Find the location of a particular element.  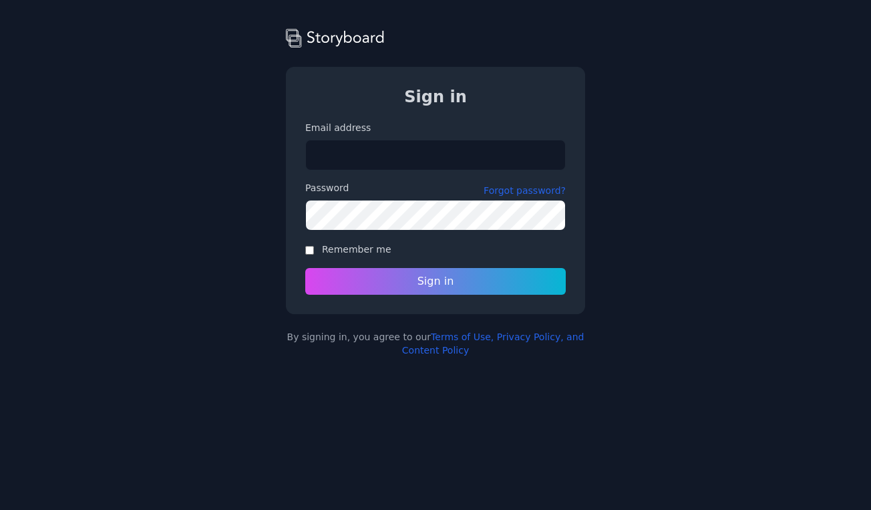

div: By signing in, you agree to our is located at coordinates (435, 343).